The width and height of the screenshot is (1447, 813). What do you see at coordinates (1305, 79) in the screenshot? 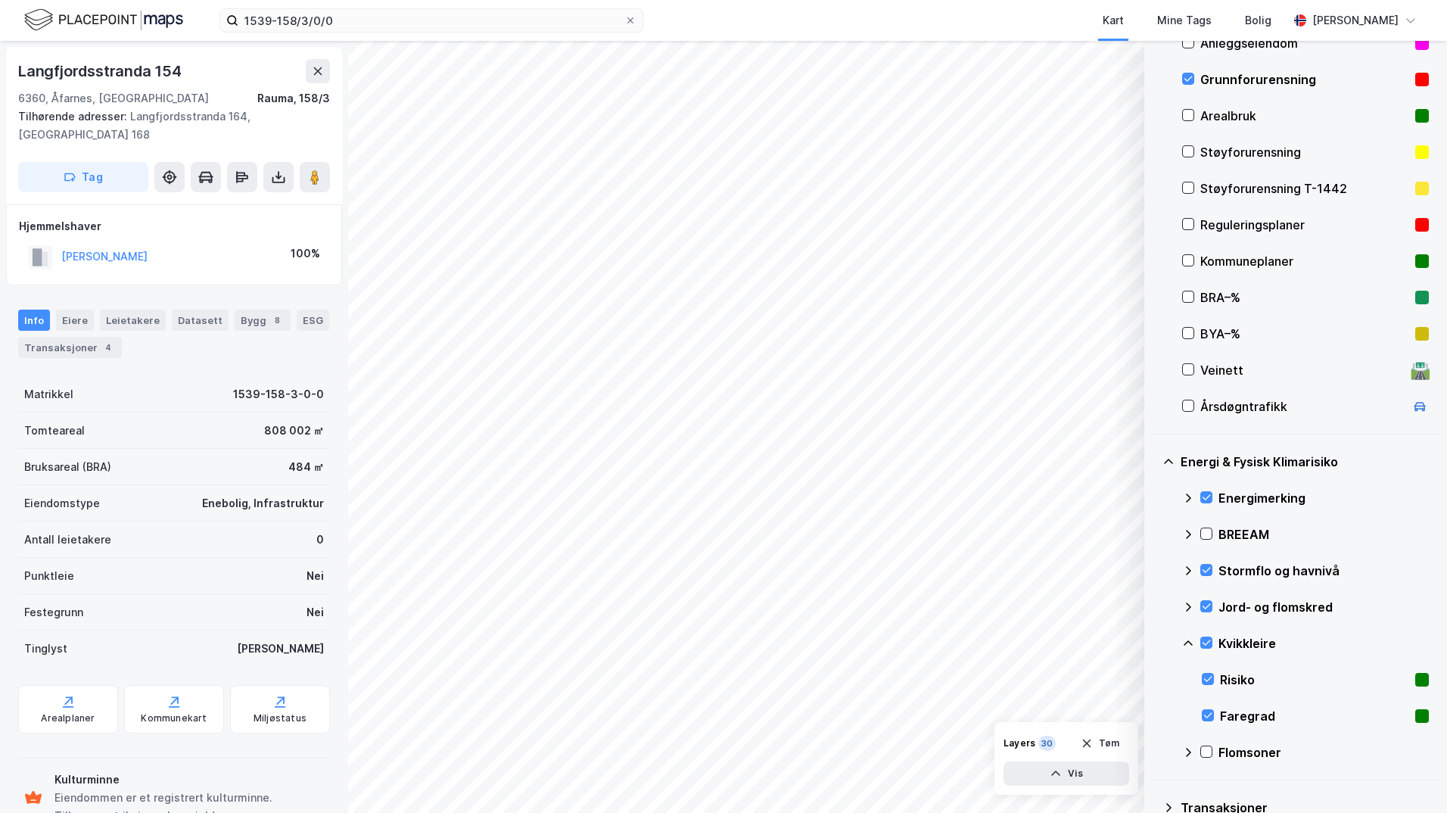
I see `div: Grunnforurensning` at bounding box center [1305, 79].